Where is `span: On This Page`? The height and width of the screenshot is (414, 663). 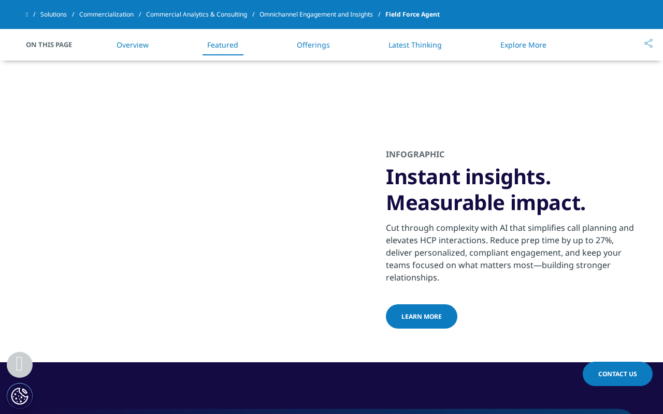 span: On This Page is located at coordinates (54, 45).